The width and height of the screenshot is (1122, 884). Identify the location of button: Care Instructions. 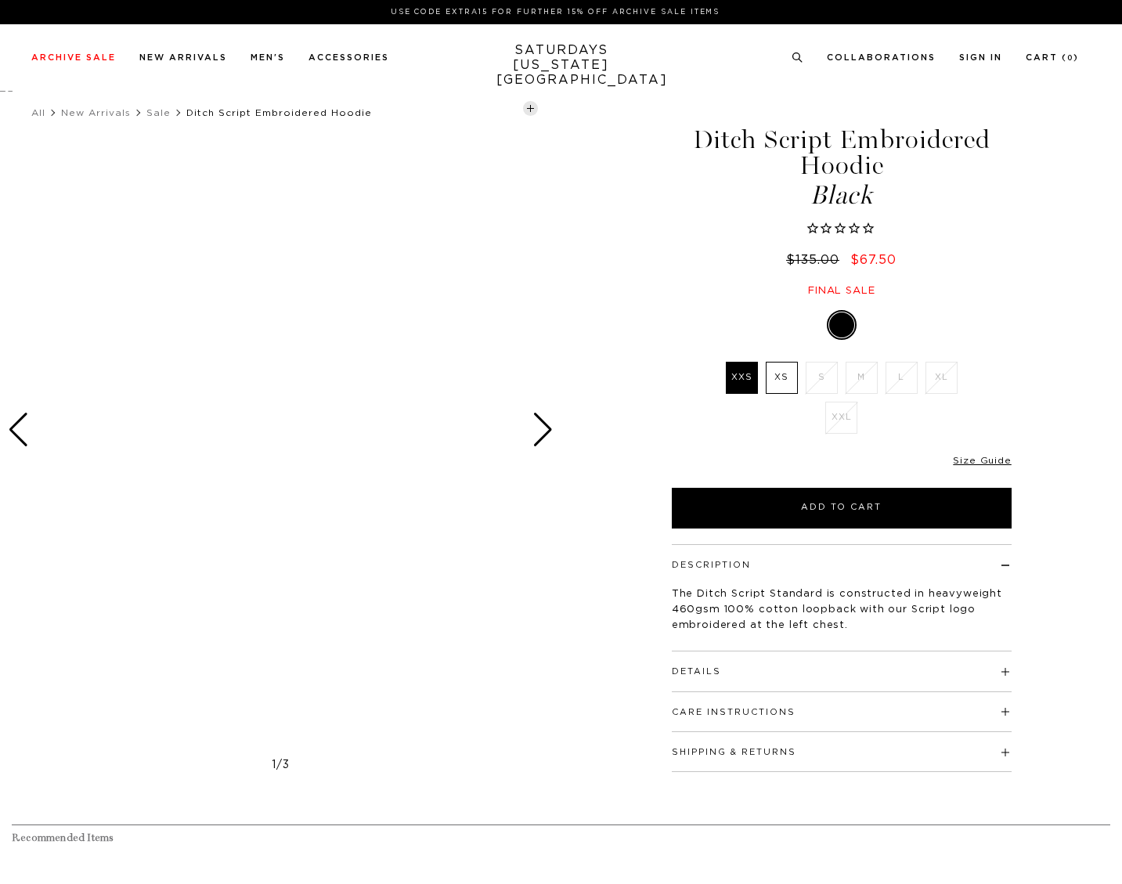
(734, 712).